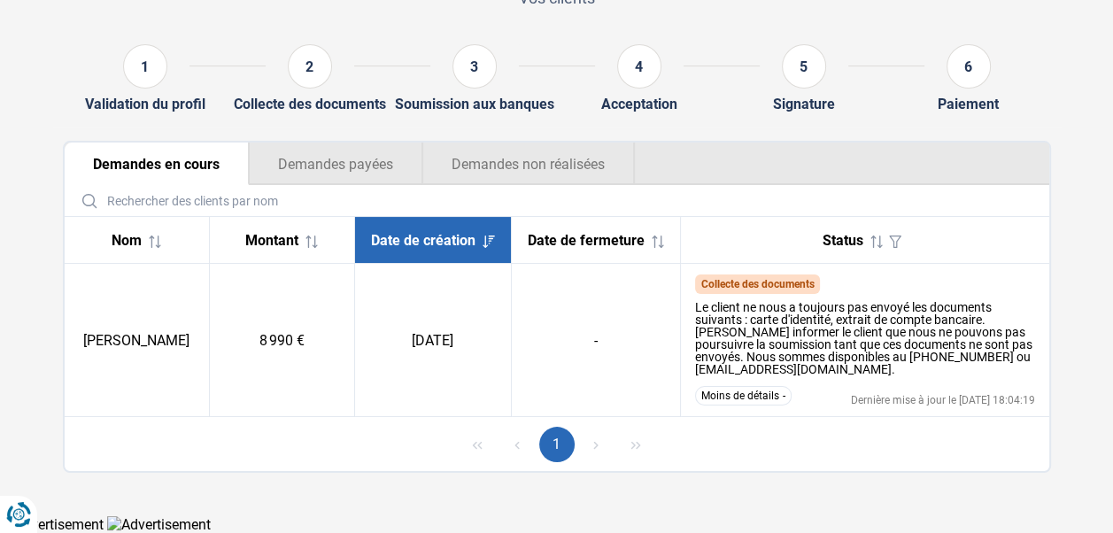 Image resolution: width=1113 pixels, height=533 pixels. Describe the element at coordinates (596, 445) in the screenshot. I see `button: Next Page` at that location.